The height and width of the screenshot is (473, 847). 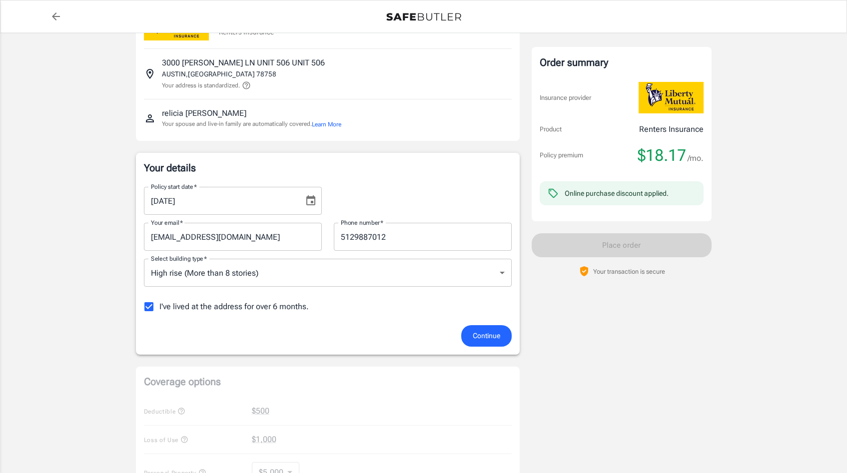 What do you see at coordinates (695, 158) in the screenshot?
I see `span: /mo.` at bounding box center [695, 158].